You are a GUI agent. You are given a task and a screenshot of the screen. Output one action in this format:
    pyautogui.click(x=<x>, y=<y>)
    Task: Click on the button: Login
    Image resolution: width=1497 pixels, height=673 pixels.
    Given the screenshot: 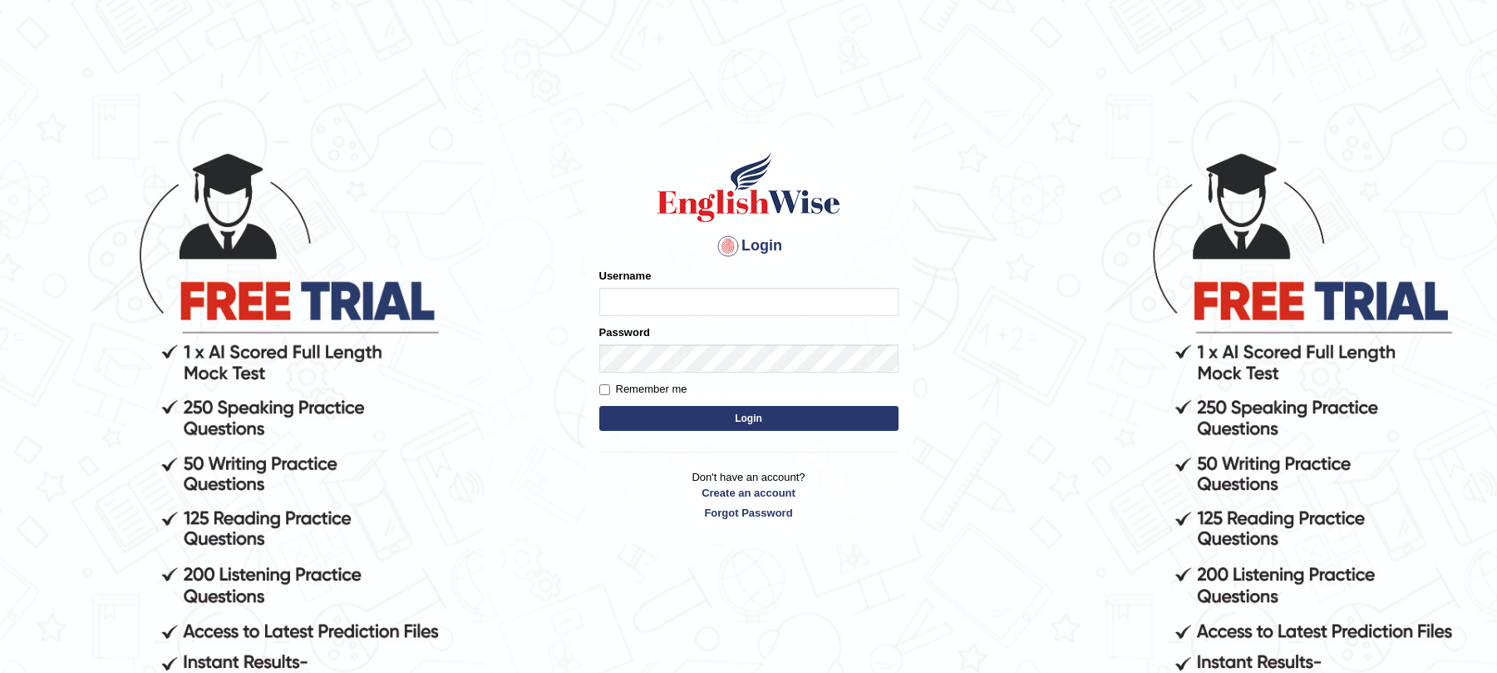 What is the action you would take?
    pyautogui.click(x=749, y=418)
    